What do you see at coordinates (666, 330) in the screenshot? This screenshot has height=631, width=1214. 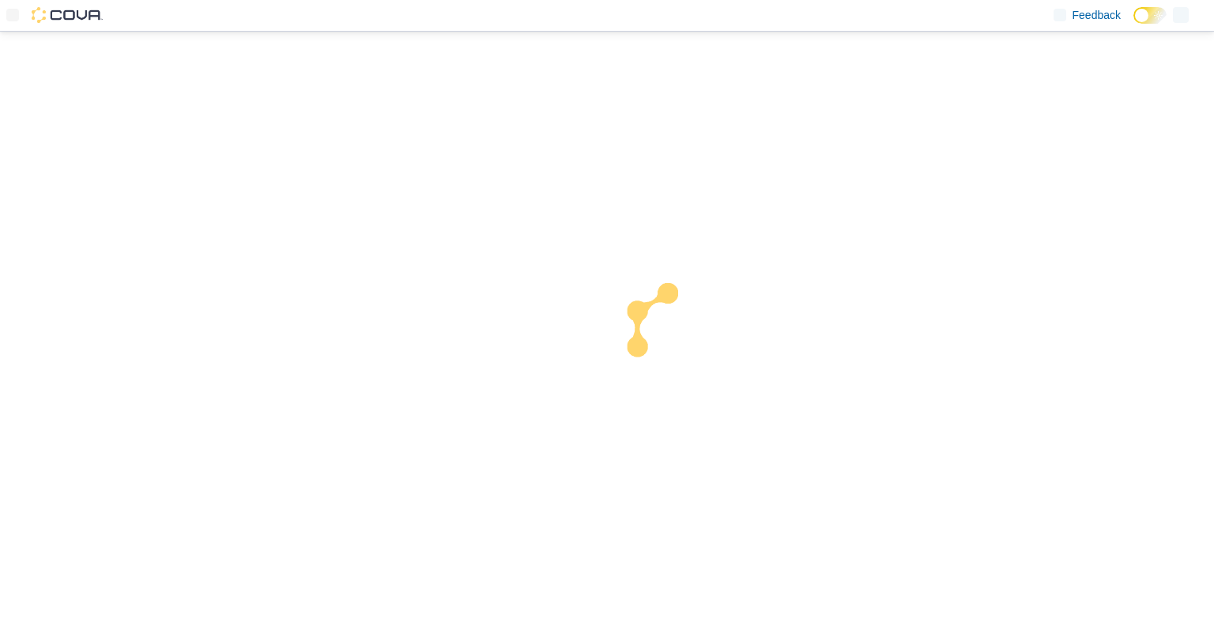 I see `img: cova-loader` at bounding box center [666, 330].